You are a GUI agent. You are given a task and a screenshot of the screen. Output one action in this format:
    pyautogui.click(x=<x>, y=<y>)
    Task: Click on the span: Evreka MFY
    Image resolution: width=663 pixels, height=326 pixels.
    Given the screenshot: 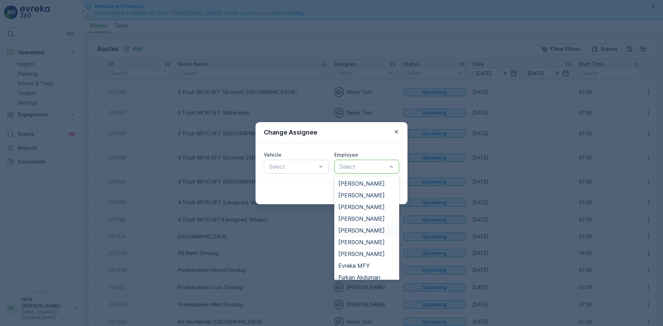 What is the action you would take?
    pyautogui.click(x=354, y=266)
    